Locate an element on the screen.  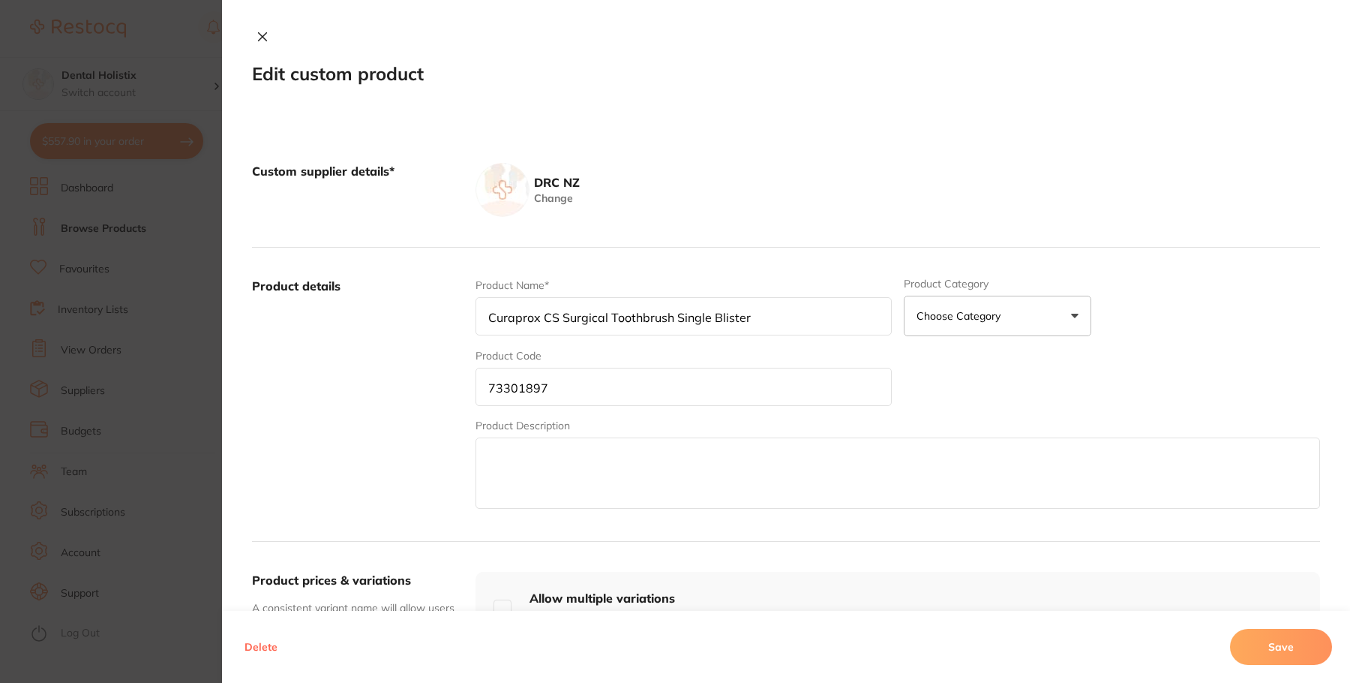
h2: Edit custom product is located at coordinates (786, 74).